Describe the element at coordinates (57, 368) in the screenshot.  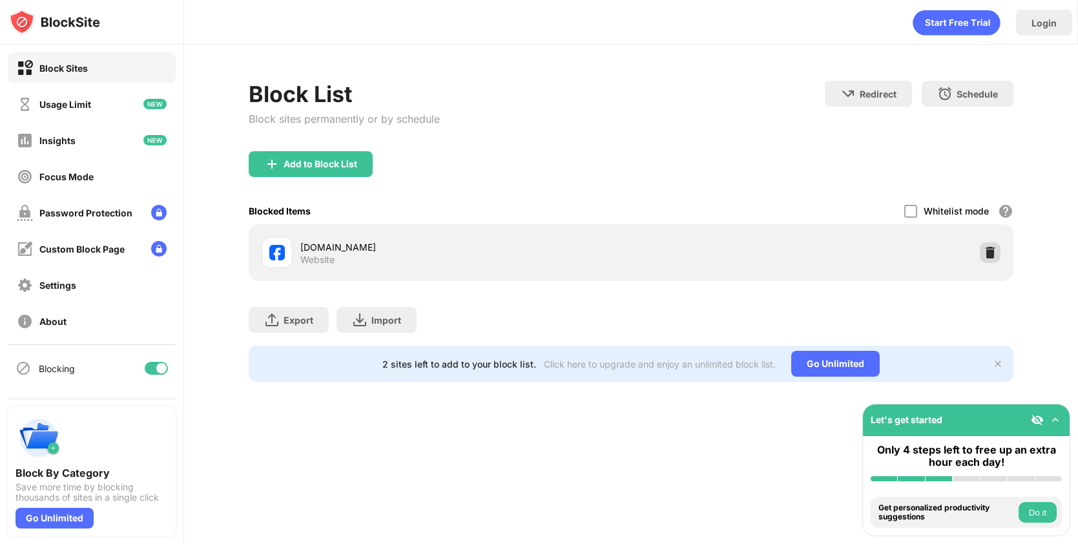
I see `div: Blocking` at that location.